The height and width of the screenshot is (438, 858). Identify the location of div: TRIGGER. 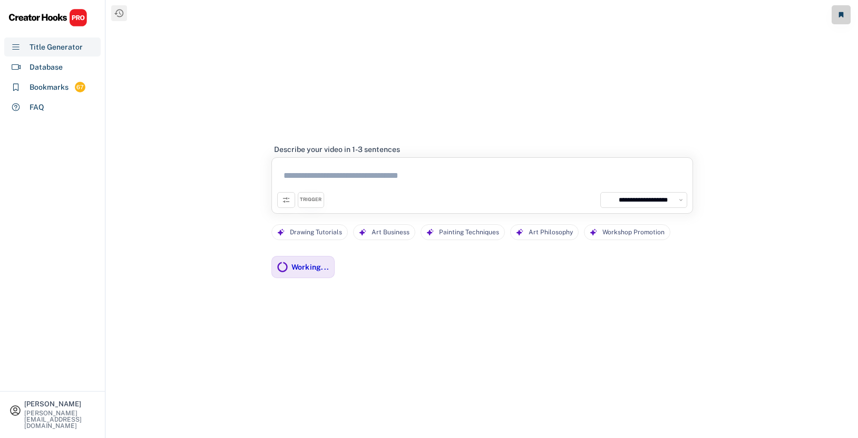
(310, 199).